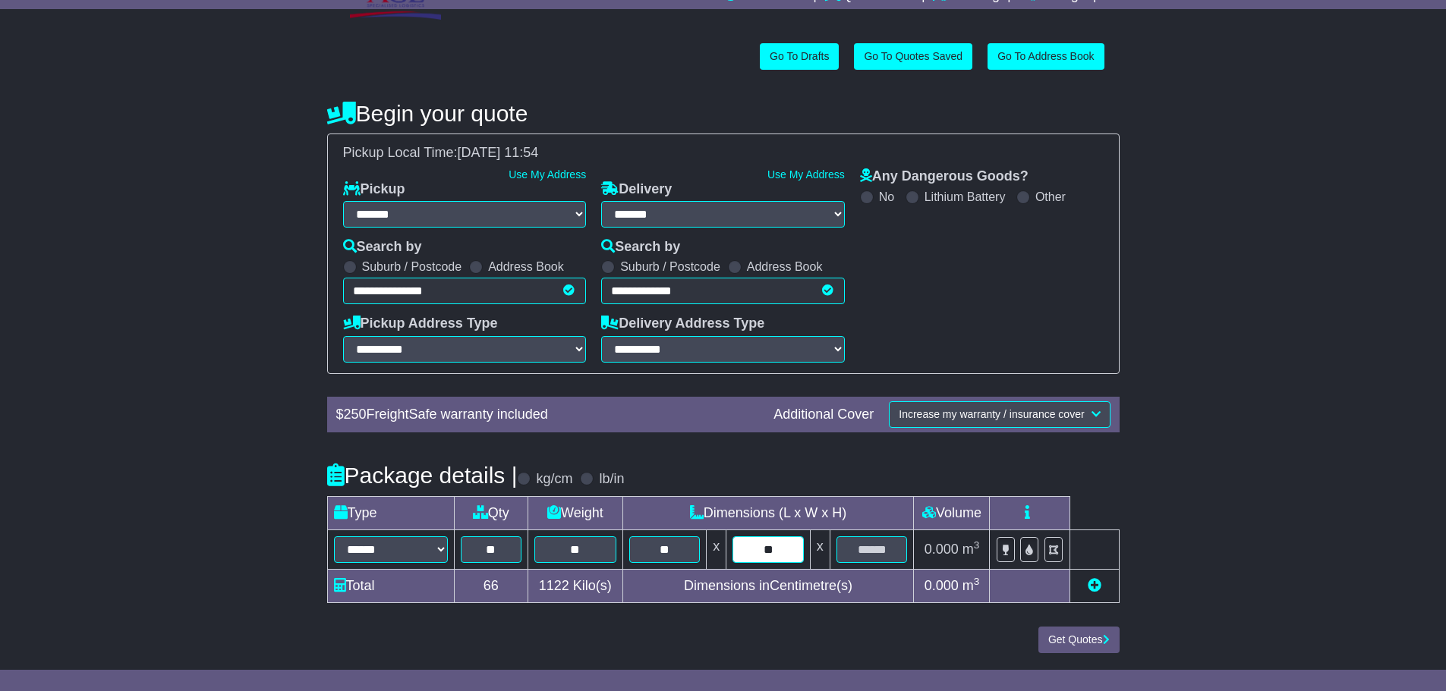 Image resolution: width=1446 pixels, height=691 pixels. Describe the element at coordinates (723, 113) in the screenshot. I see `h4: Begin your quote` at that location.